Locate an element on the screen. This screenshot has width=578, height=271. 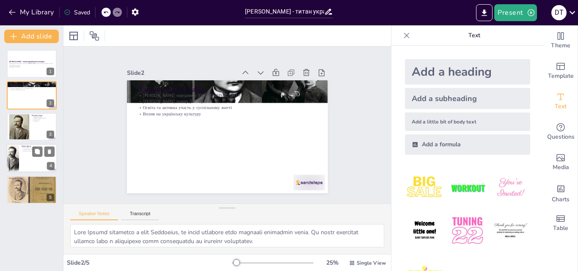
span: Position is located at coordinates (94, 36).